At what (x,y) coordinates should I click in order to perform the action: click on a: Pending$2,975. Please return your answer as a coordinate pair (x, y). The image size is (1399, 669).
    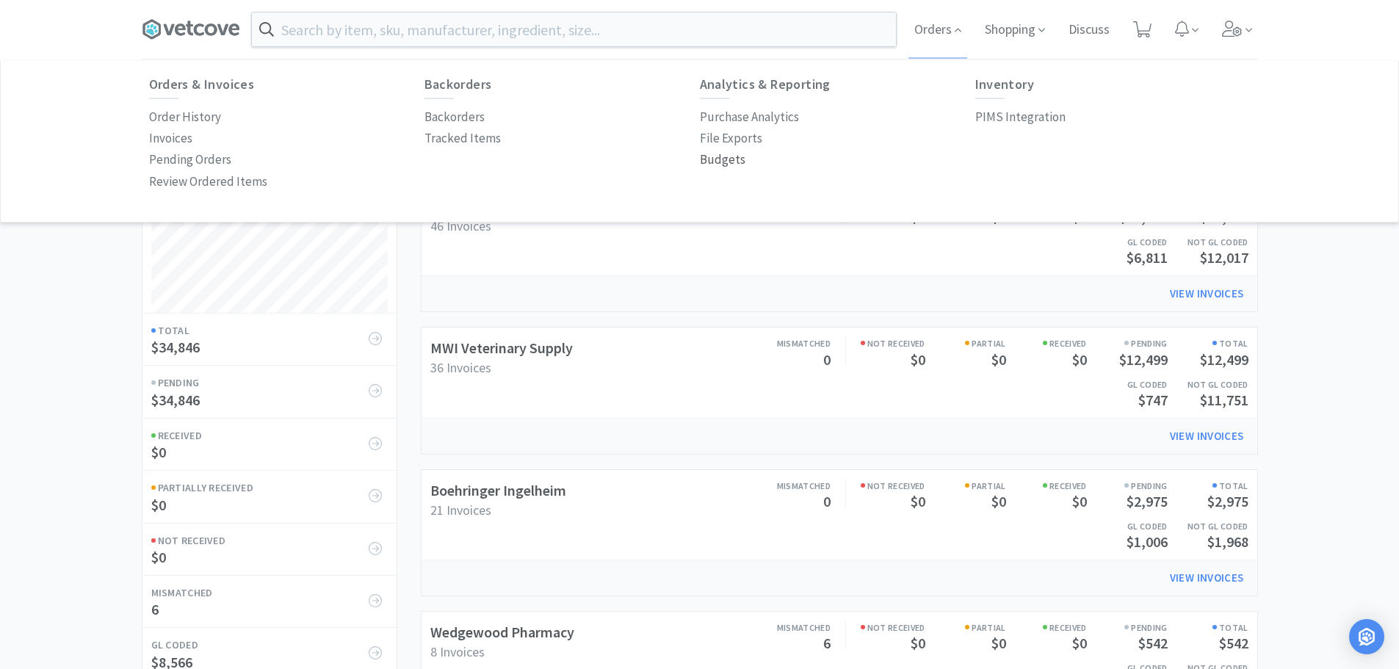
    Looking at the image, I should click on (1128, 494).